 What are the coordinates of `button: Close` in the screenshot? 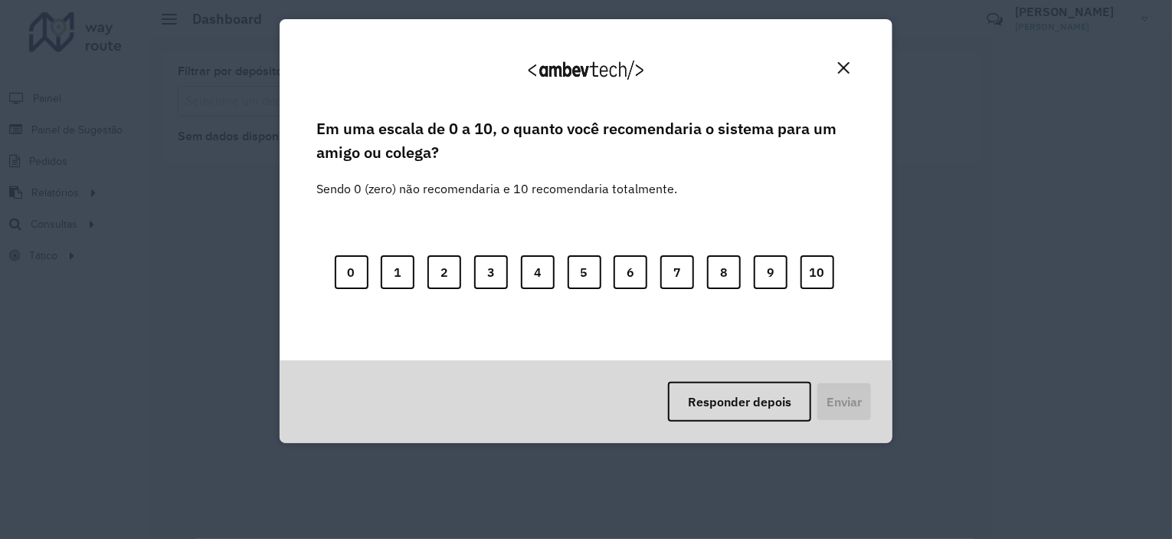 It's located at (844, 67).